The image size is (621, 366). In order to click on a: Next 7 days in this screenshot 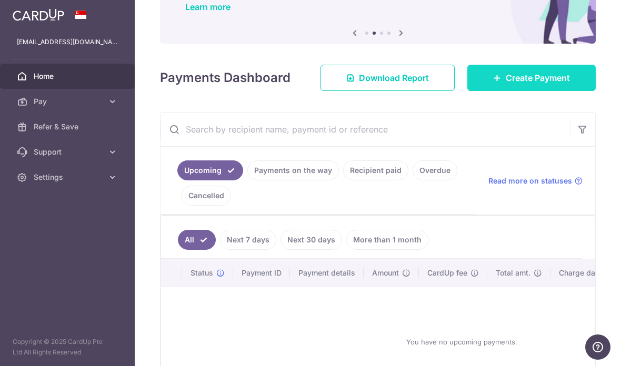, I will do `click(248, 240)`.